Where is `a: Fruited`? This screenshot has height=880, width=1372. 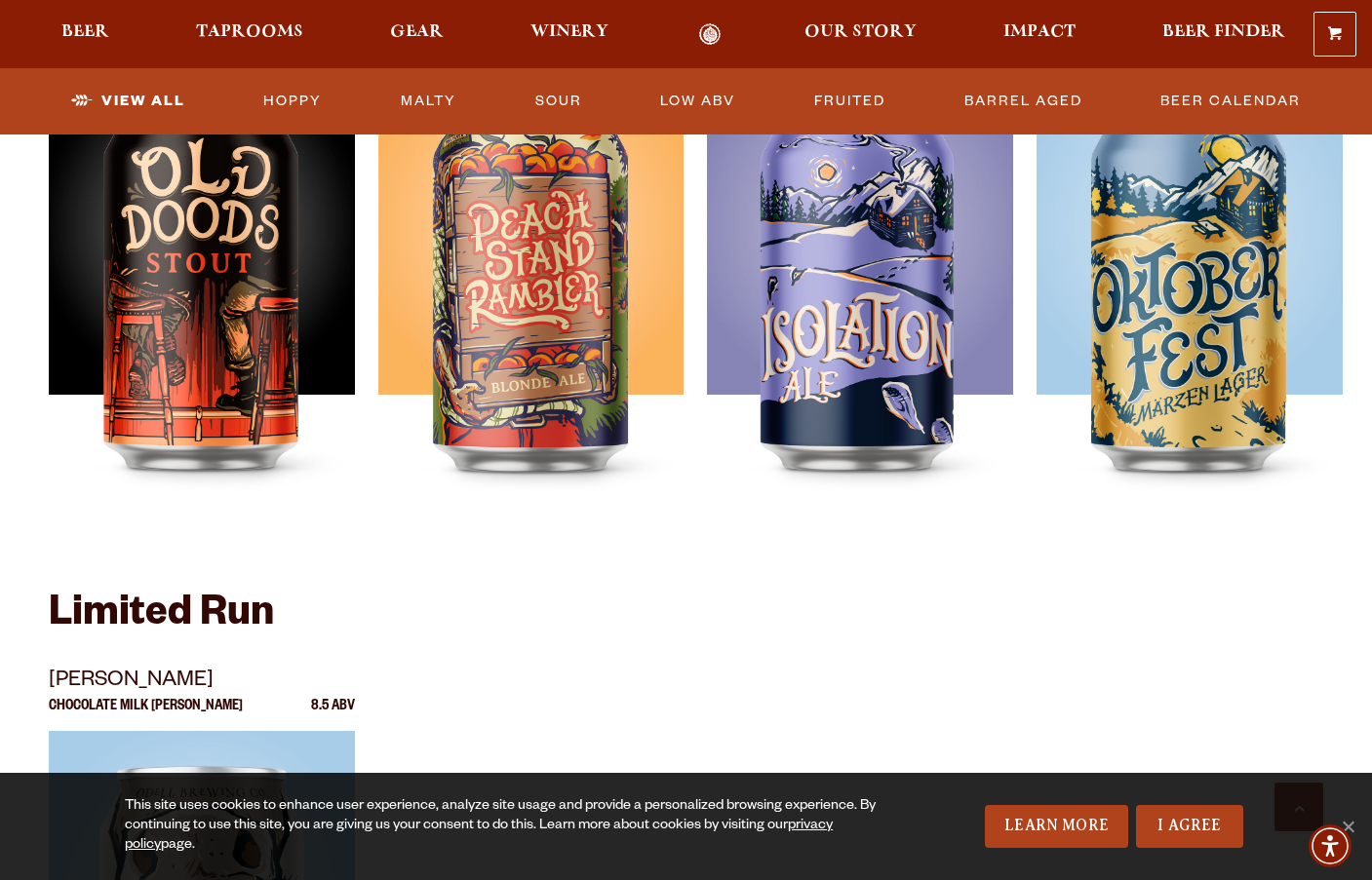 a: Fruited is located at coordinates (849, 101).